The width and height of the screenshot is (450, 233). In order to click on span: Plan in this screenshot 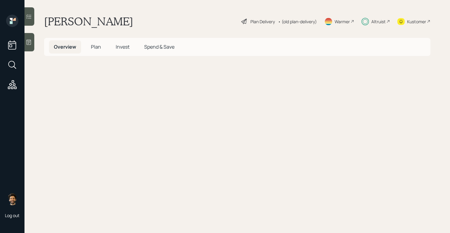, I will do `click(96, 47)`.